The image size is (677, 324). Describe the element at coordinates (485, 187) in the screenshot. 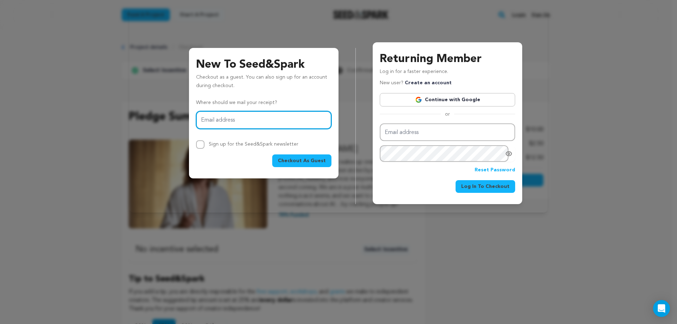

I see `span: Log In To Checkout` at that location.